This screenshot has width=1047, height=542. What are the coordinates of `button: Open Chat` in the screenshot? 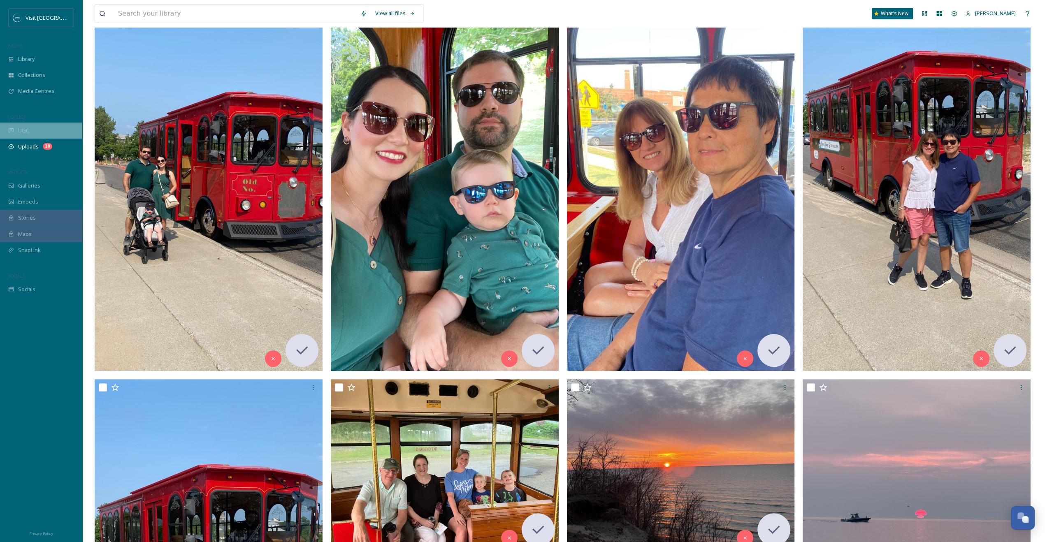 It's located at (1023, 518).